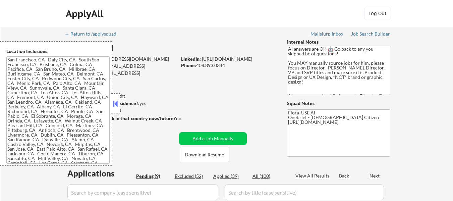 Image resolution: width=453 pixels, height=201 pixels. What do you see at coordinates (205, 154) in the screenshot?
I see `button: Download Resume` at bounding box center [205, 154].